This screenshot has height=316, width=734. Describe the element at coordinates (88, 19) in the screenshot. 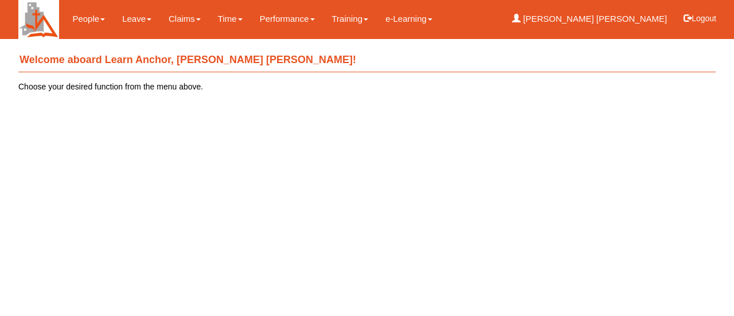

I see `a: People` at that location.